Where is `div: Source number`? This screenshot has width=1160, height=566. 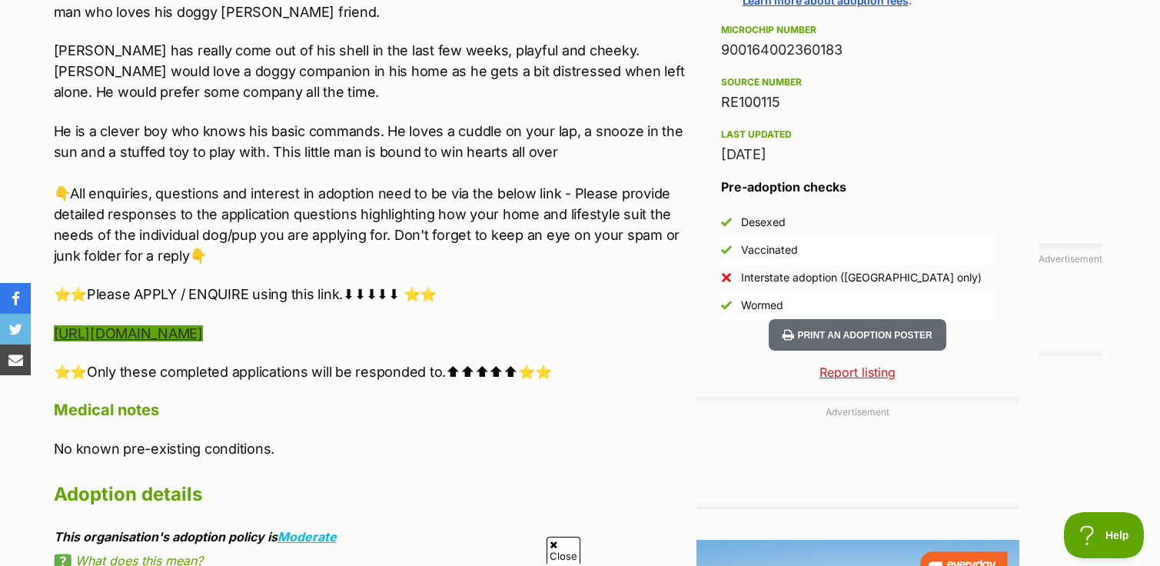 div: Source number is located at coordinates (858, 82).